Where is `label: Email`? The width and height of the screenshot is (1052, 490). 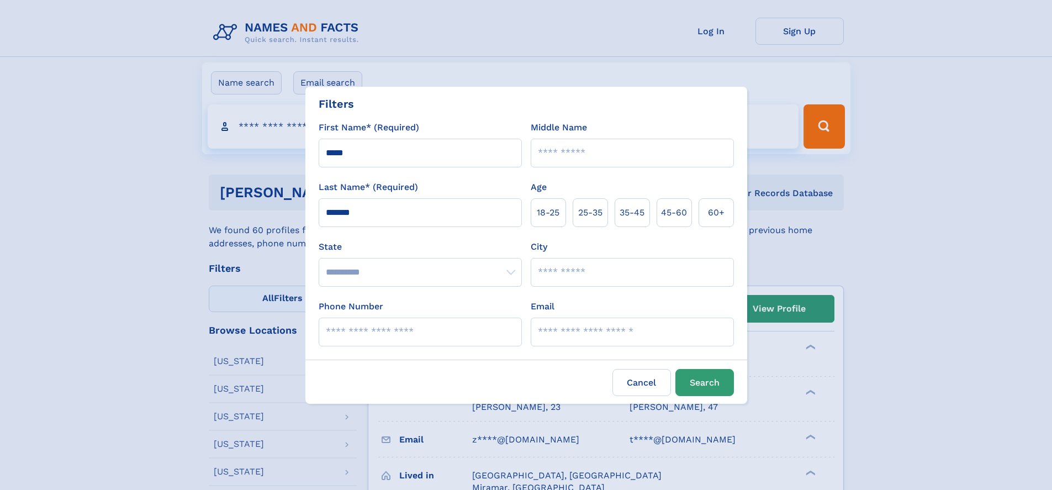
label: Email is located at coordinates (542, 306).